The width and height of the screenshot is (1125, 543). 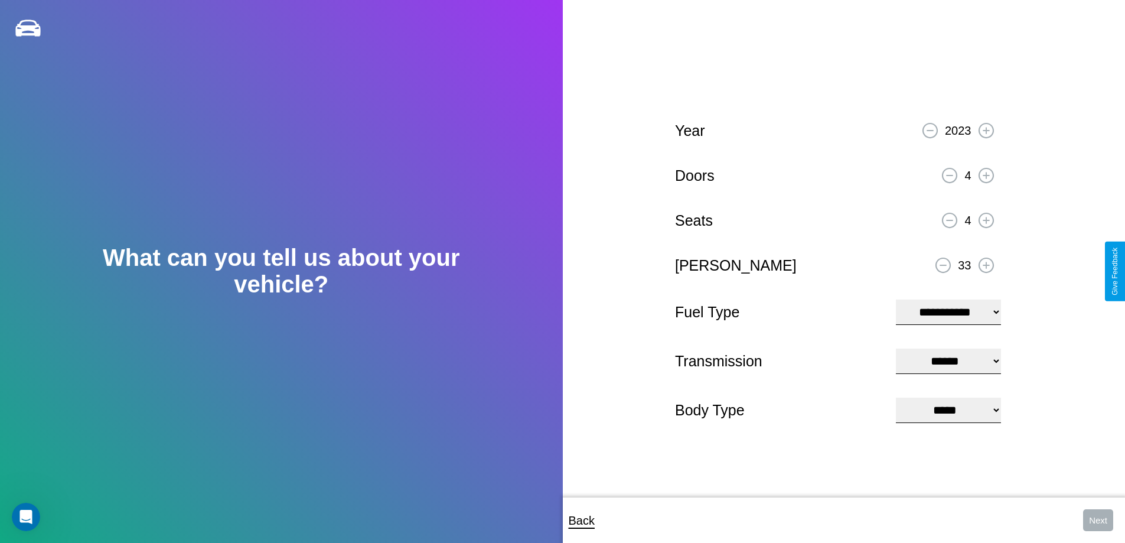 I want to click on p: Doors, so click(x=694, y=175).